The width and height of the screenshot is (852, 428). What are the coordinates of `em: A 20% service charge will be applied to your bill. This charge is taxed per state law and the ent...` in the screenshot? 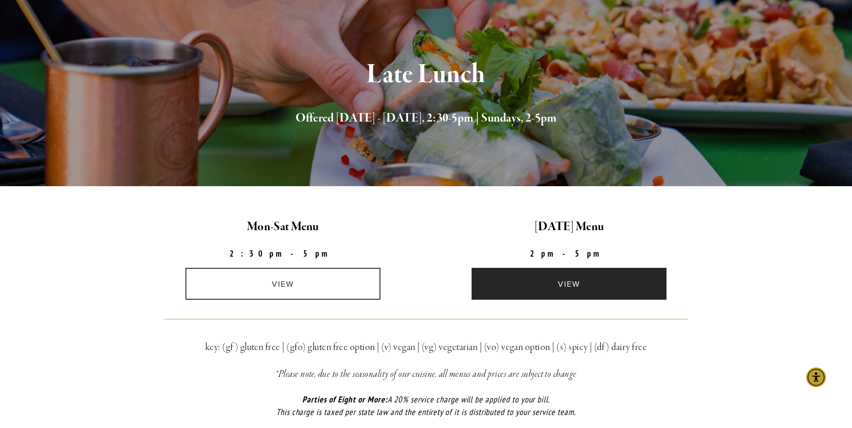 It's located at (426, 406).